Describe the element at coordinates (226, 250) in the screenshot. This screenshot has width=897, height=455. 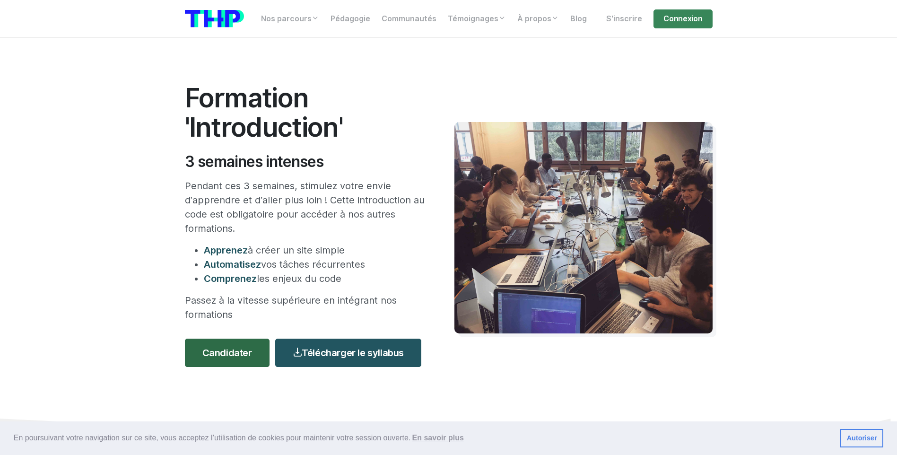
I see `span: Apprenez` at that location.